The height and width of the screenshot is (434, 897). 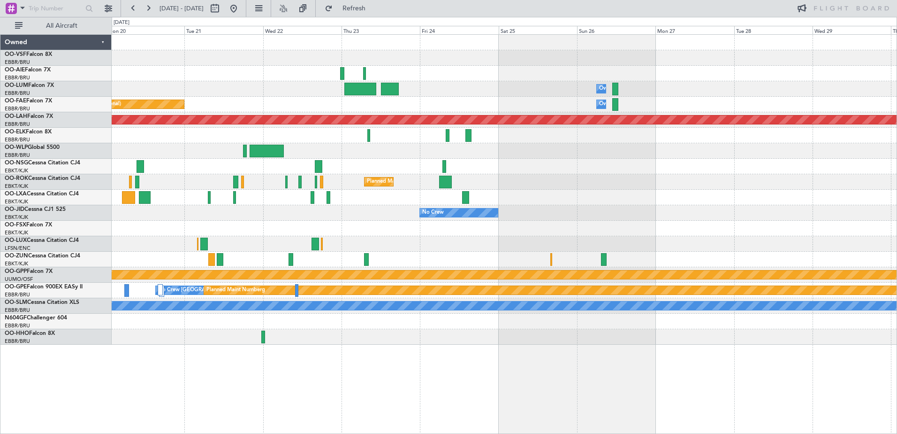 I want to click on a: OO-LUXCessna Citation CJ4, so click(x=42, y=240).